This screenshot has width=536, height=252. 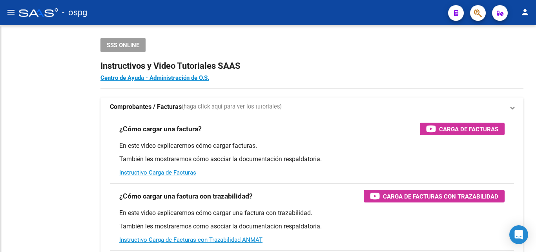 What do you see at coordinates (155, 78) in the screenshot?
I see `a: Centro de Ayuda - Administración de O.S.` at bounding box center [155, 78].